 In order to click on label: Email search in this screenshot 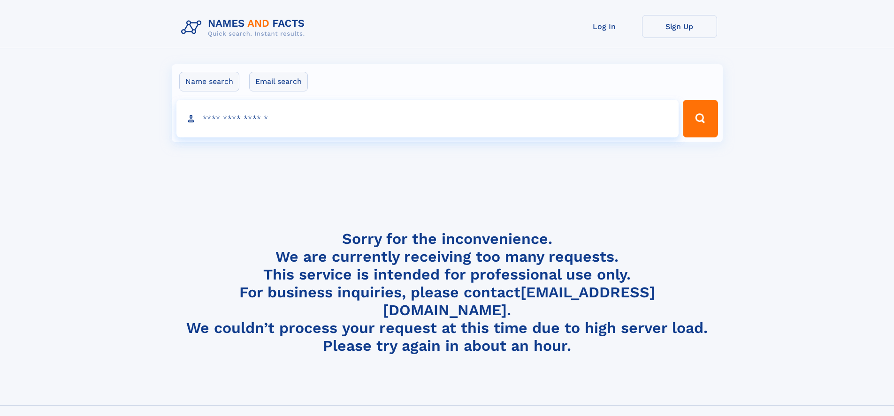, I will do `click(278, 82)`.